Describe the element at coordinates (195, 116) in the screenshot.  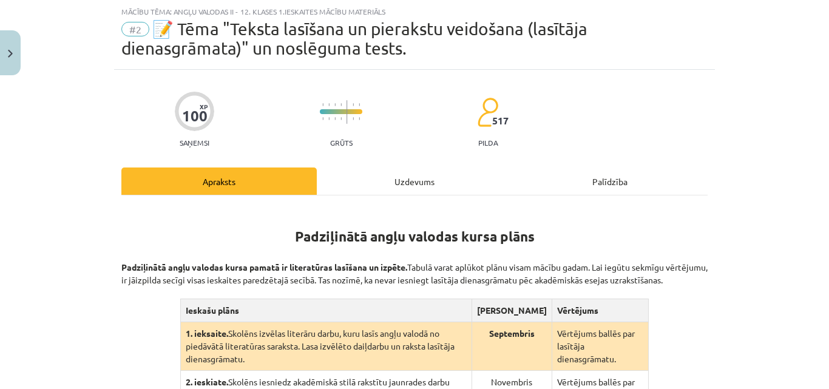
I see `div: 100` at that location.